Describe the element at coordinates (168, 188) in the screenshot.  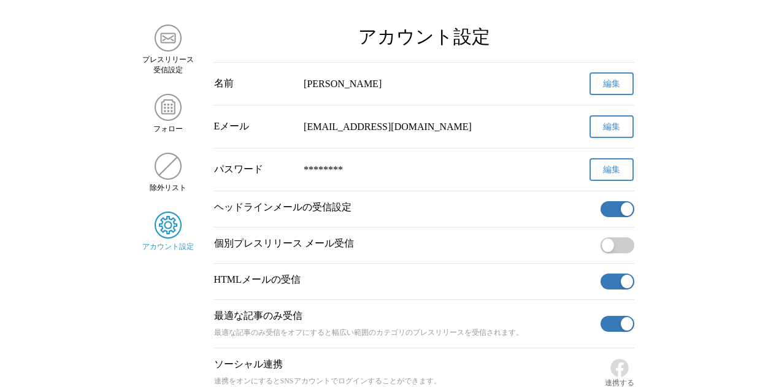
I see `span: 除外リスト` at that location.